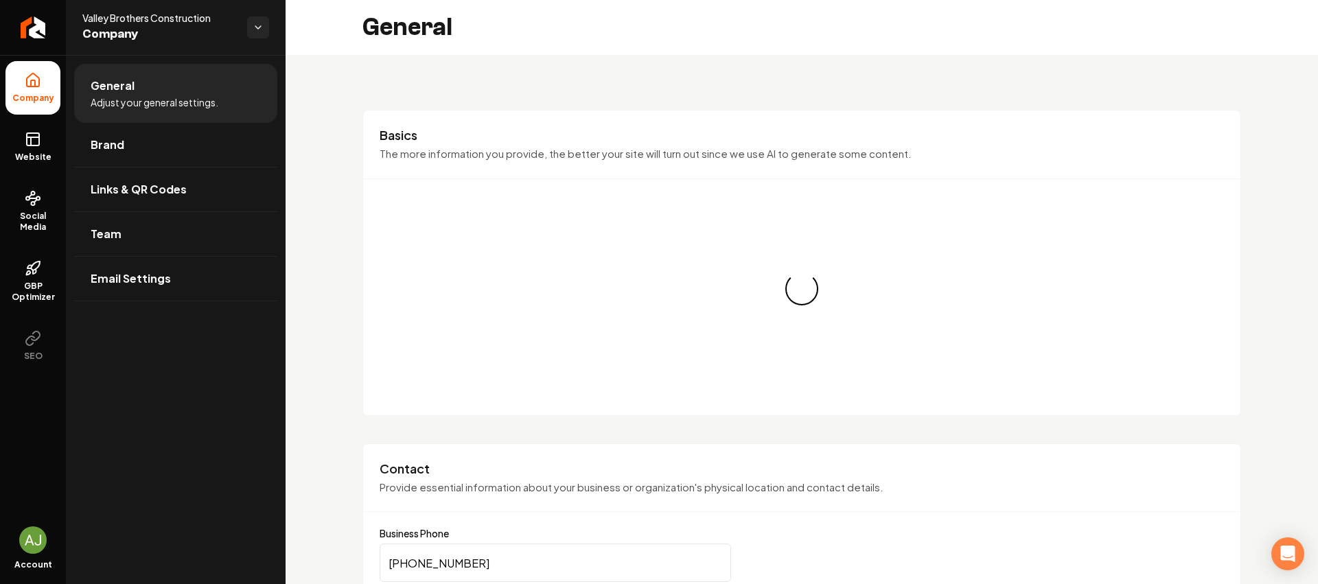  I want to click on button: Open user button, so click(33, 540).